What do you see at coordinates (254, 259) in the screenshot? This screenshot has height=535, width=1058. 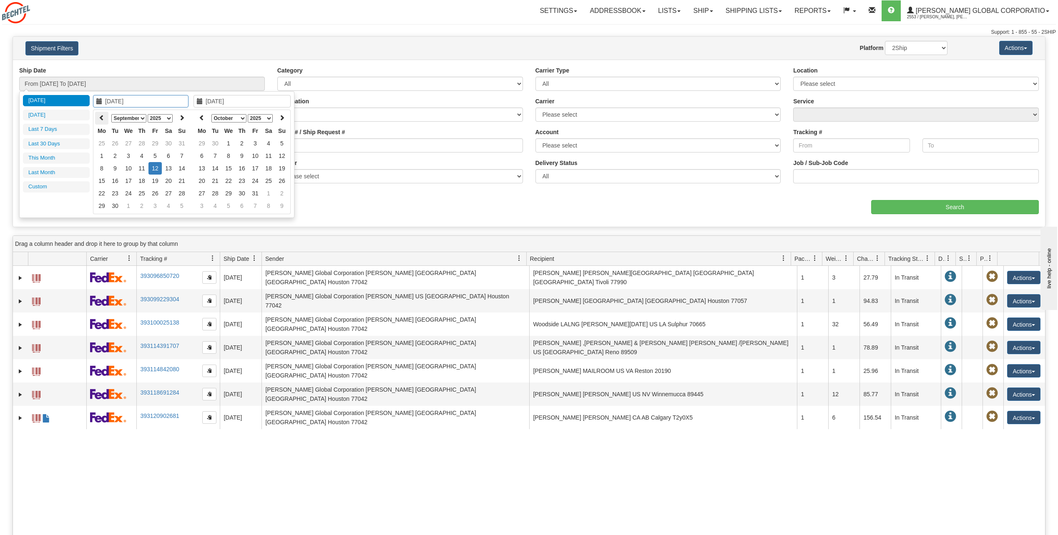 I see `a: Ship Date filter column settings` at bounding box center [254, 259].